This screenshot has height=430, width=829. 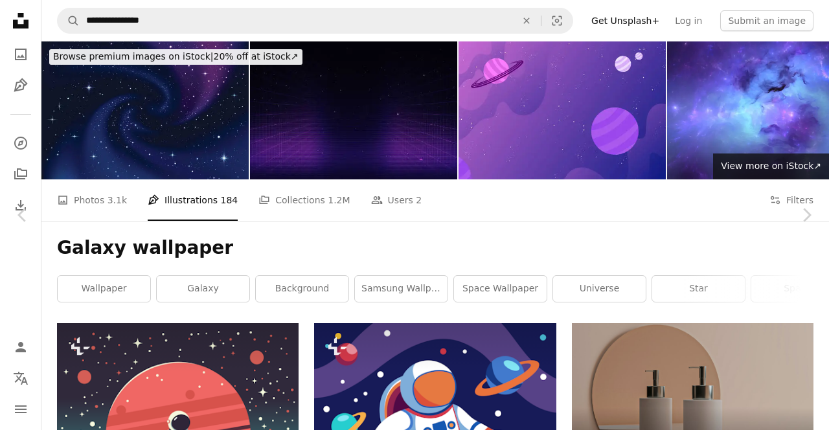 What do you see at coordinates (807, 215) in the screenshot?
I see `a: Next` at bounding box center [807, 215].